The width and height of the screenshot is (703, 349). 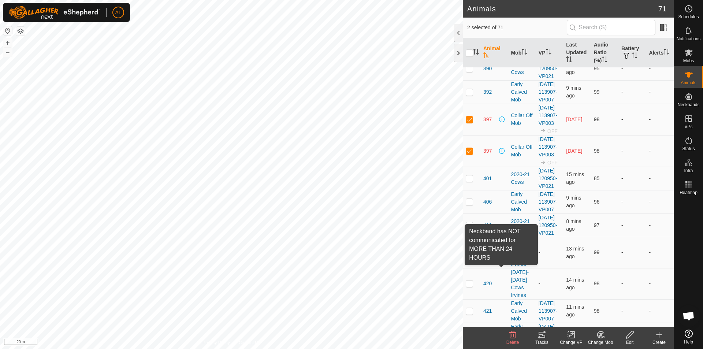 I want to click on span: 16 Oct 2025, 7:09 am, so click(x=575, y=252).